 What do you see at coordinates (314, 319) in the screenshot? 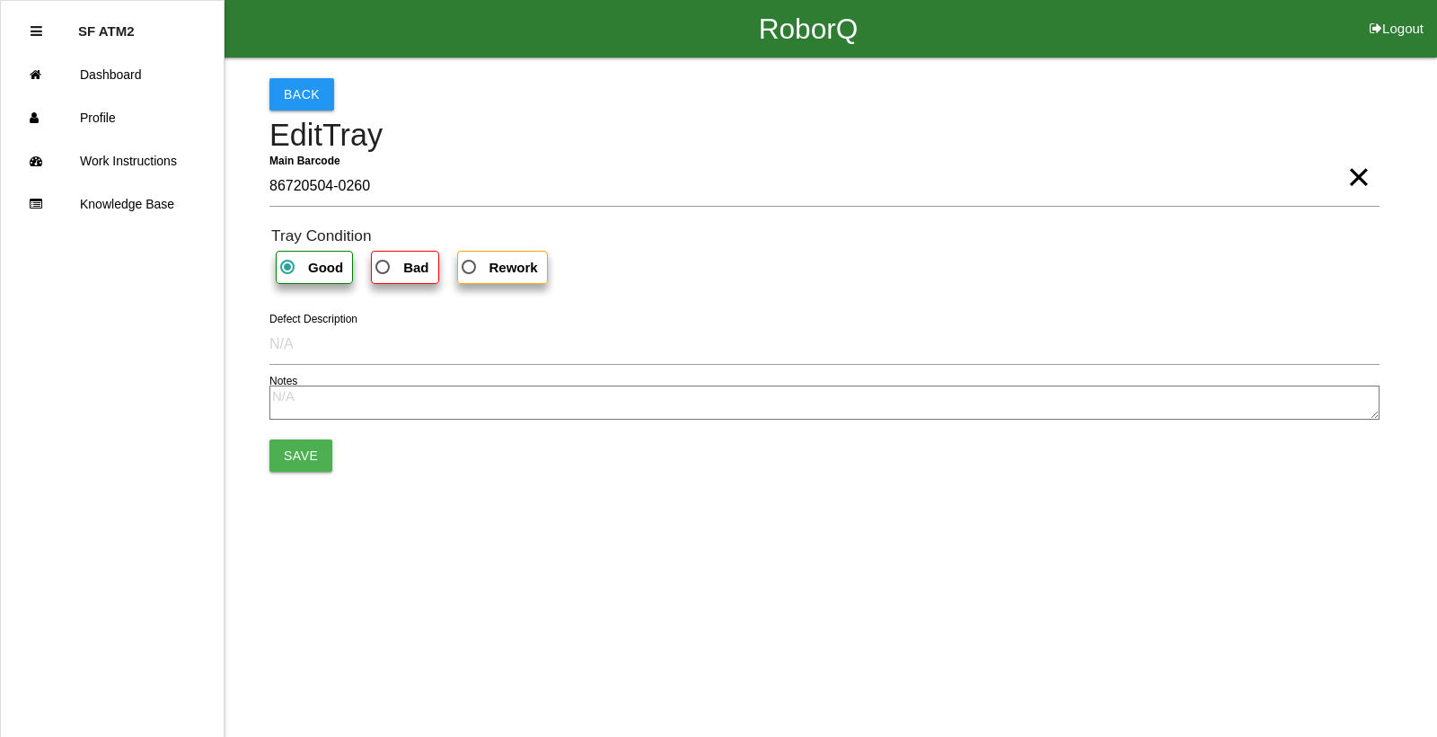
I see `label: Defect Description` at bounding box center [314, 319].